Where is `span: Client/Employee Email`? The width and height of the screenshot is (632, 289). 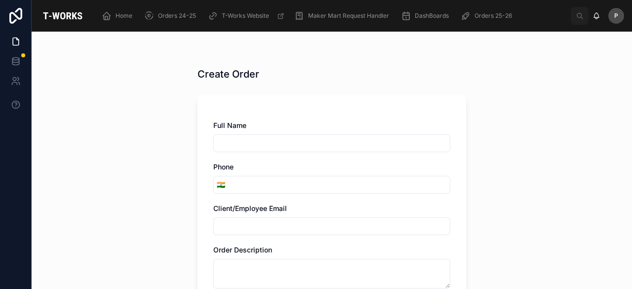
span: Client/Employee Email is located at coordinates (250, 208).